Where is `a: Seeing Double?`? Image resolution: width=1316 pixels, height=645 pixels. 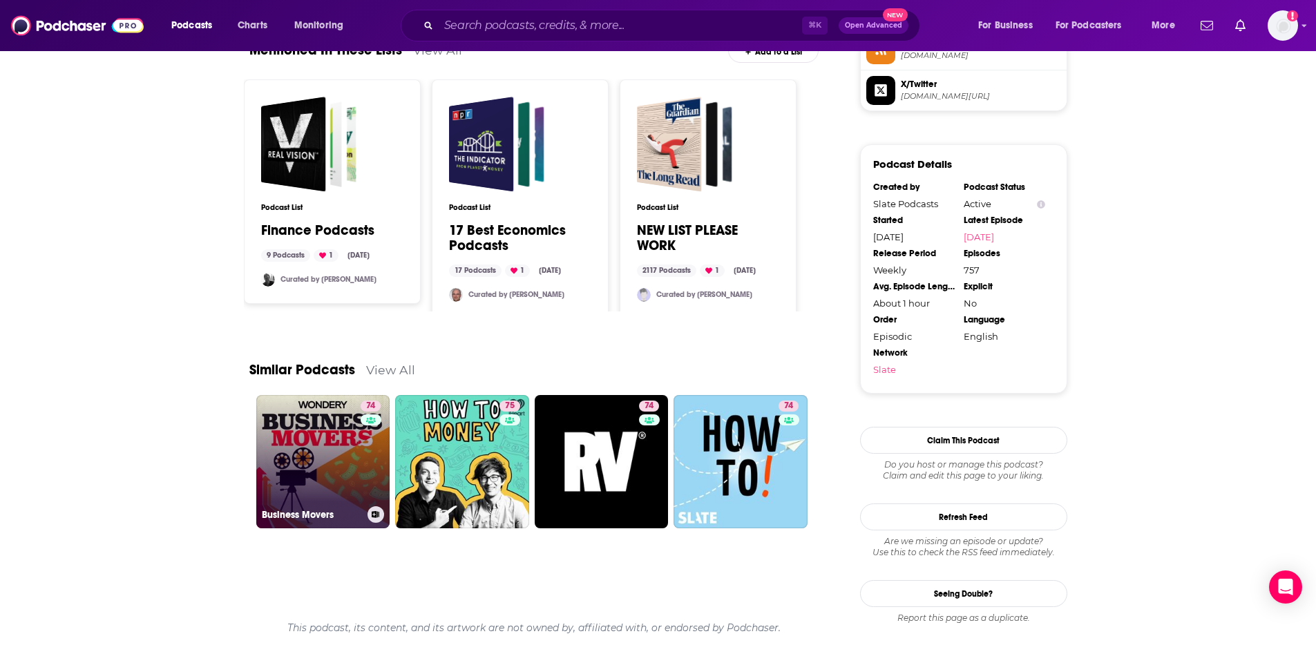 a: Seeing Double? is located at coordinates (964, 593).